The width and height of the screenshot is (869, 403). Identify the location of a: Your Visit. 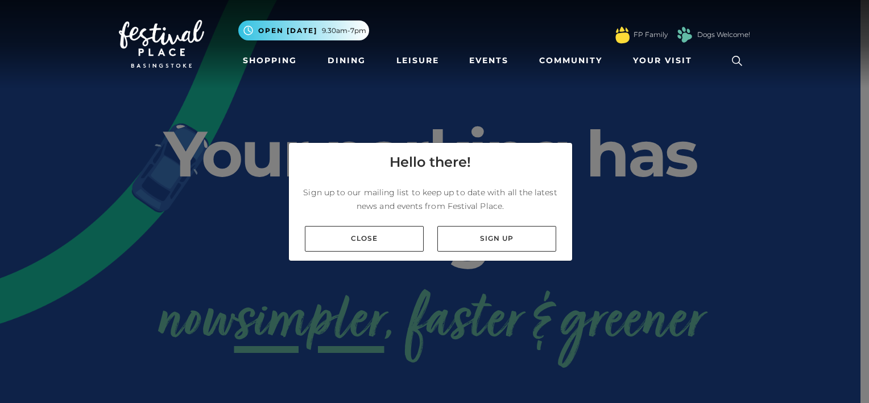
(665, 60).